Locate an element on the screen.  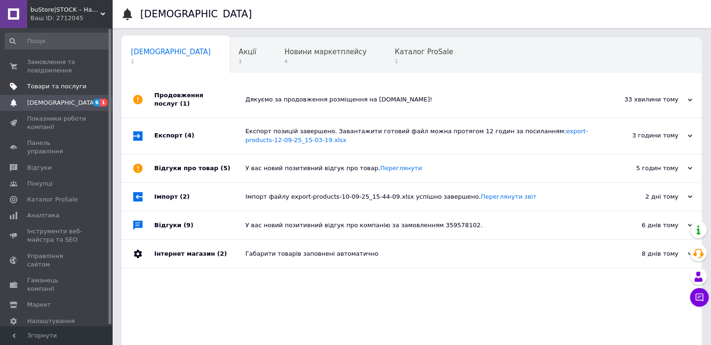
input: Пошук is located at coordinates (57, 41).